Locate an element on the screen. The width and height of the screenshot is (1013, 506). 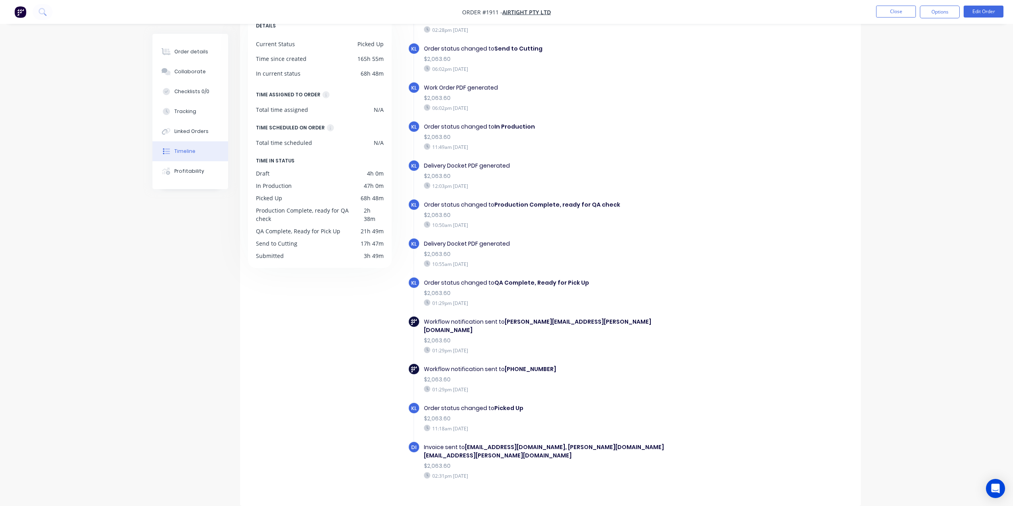
div: QA Complete, Ready for Pick Up is located at coordinates (298, 231).